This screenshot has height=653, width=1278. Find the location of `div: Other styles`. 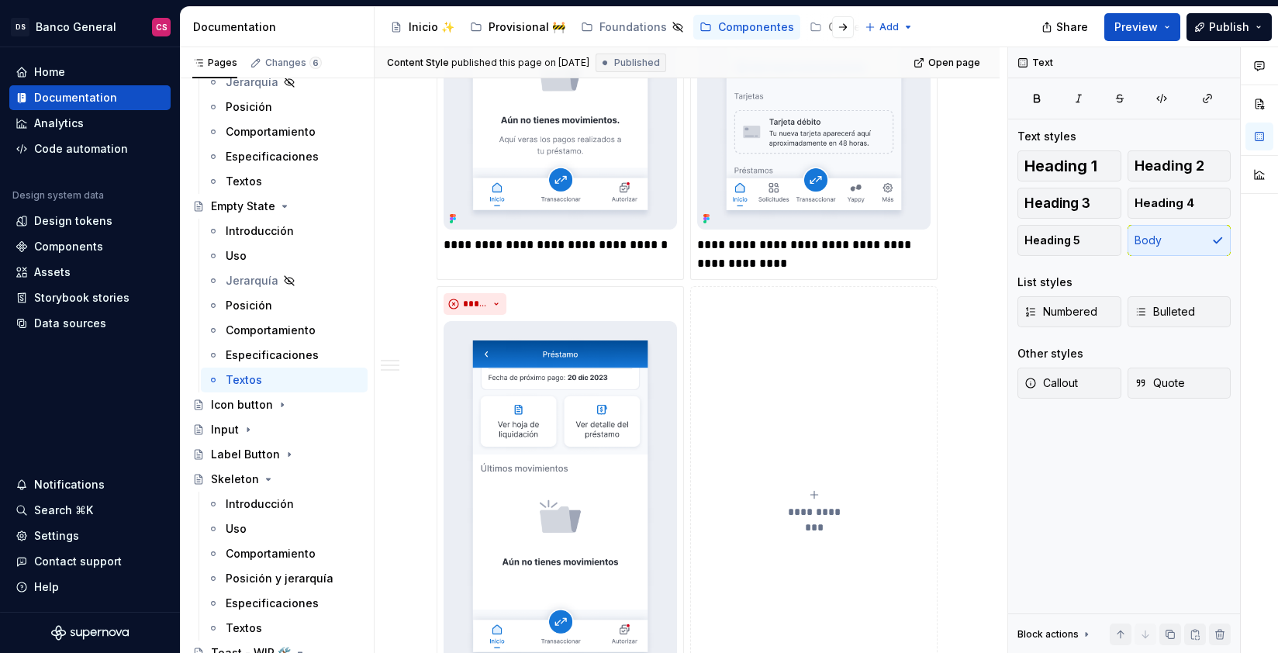

div: Other styles is located at coordinates (1050, 353).